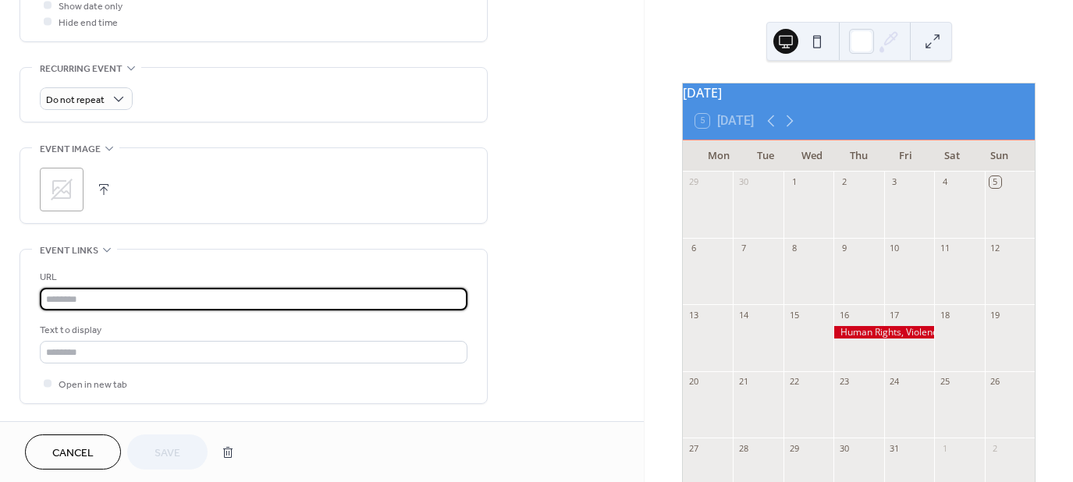 The height and width of the screenshot is (482, 1073). I want to click on div: 28, so click(743, 448).